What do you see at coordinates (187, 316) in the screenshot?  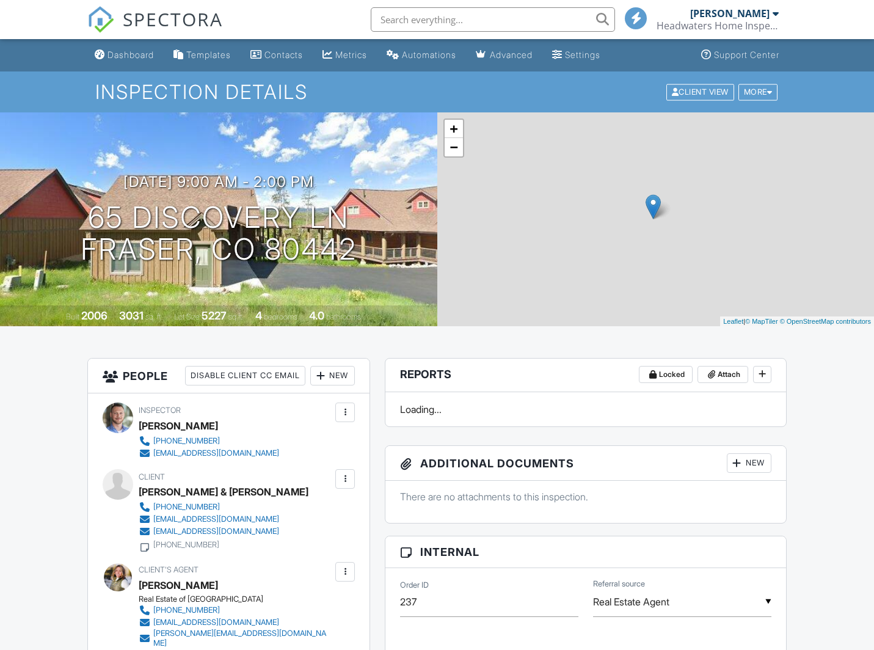 I see `span: Lot Size` at bounding box center [187, 316].